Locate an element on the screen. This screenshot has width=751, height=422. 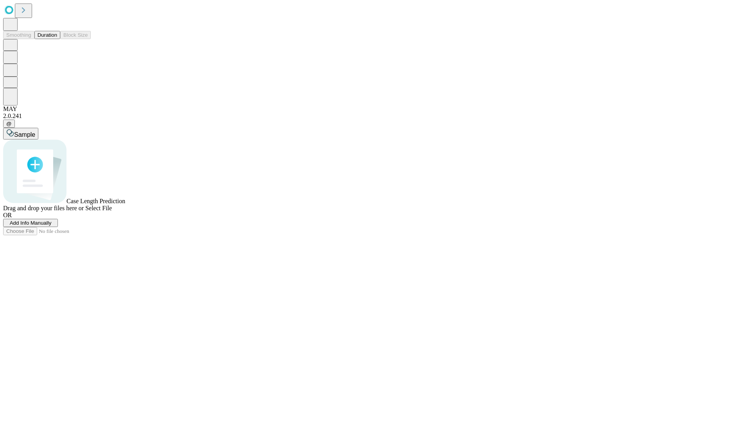
span: OR is located at coordinates (7, 215).